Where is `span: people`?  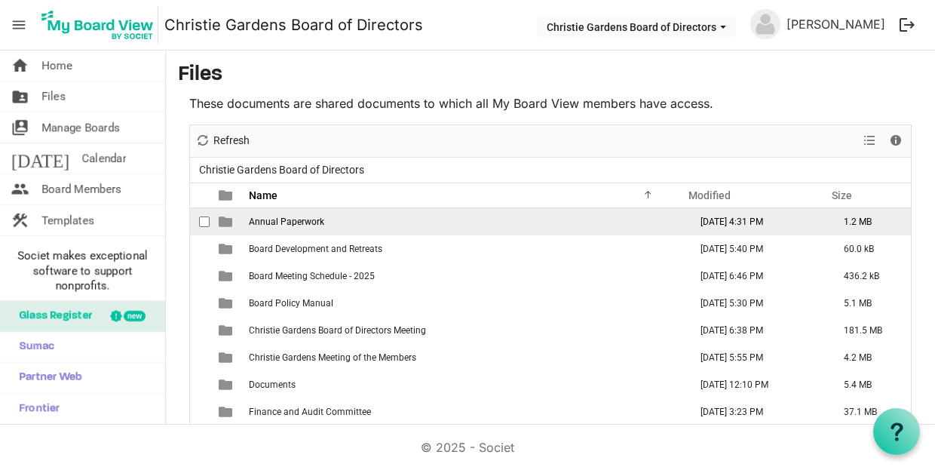
span: people is located at coordinates (20, 189).